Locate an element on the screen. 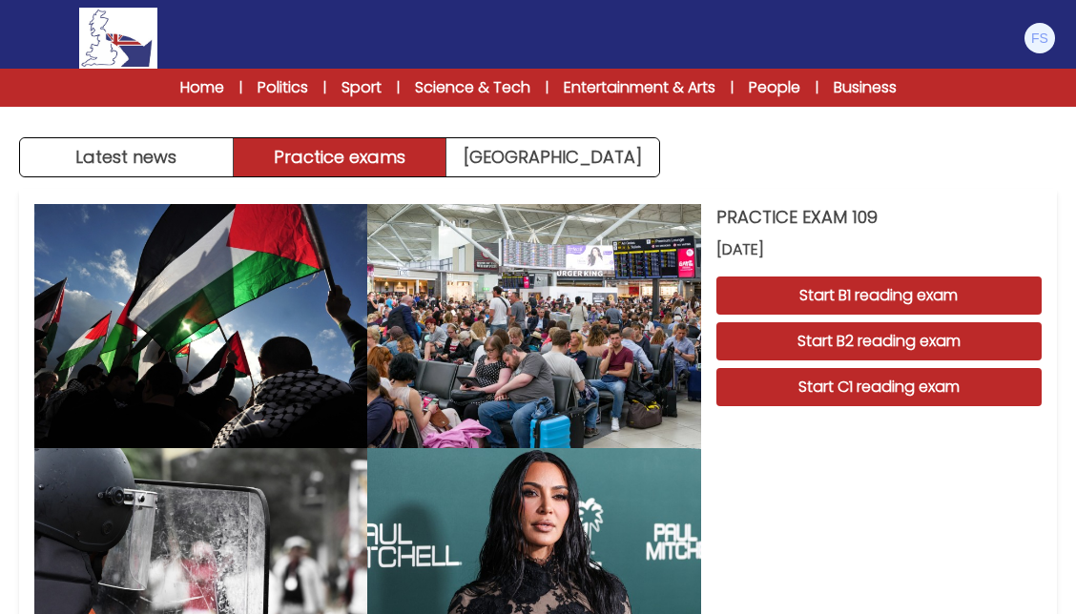 The height and width of the screenshot is (614, 1076). button: Start B2 reading exam is located at coordinates (878, 341).